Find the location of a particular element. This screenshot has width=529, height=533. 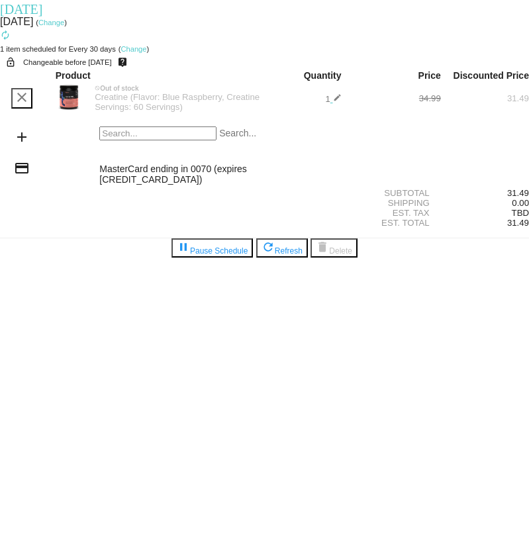

strong: Quantity is located at coordinates (322, 75).